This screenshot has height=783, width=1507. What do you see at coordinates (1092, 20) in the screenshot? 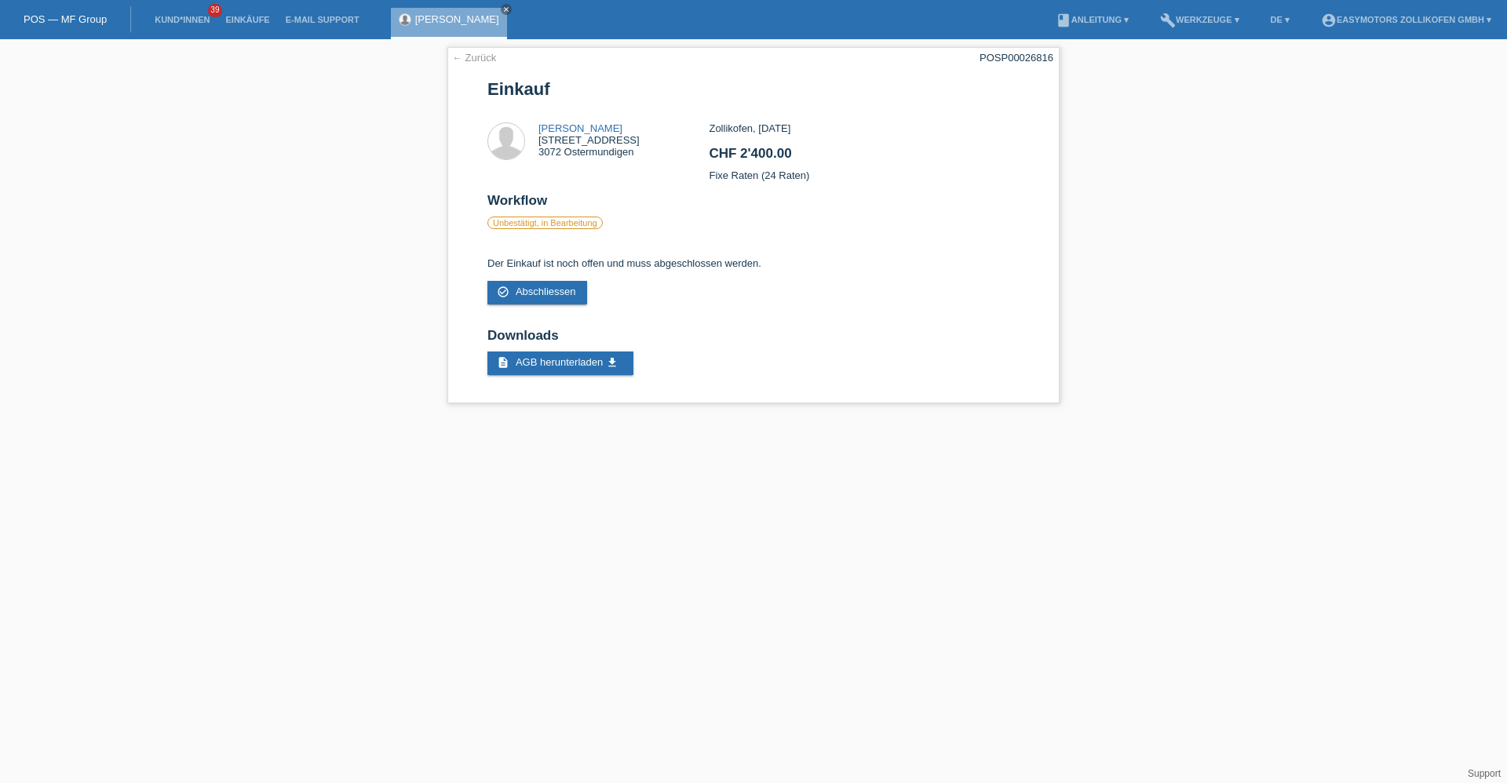
I see `a: bookAnleitung ▾` at bounding box center [1092, 20].